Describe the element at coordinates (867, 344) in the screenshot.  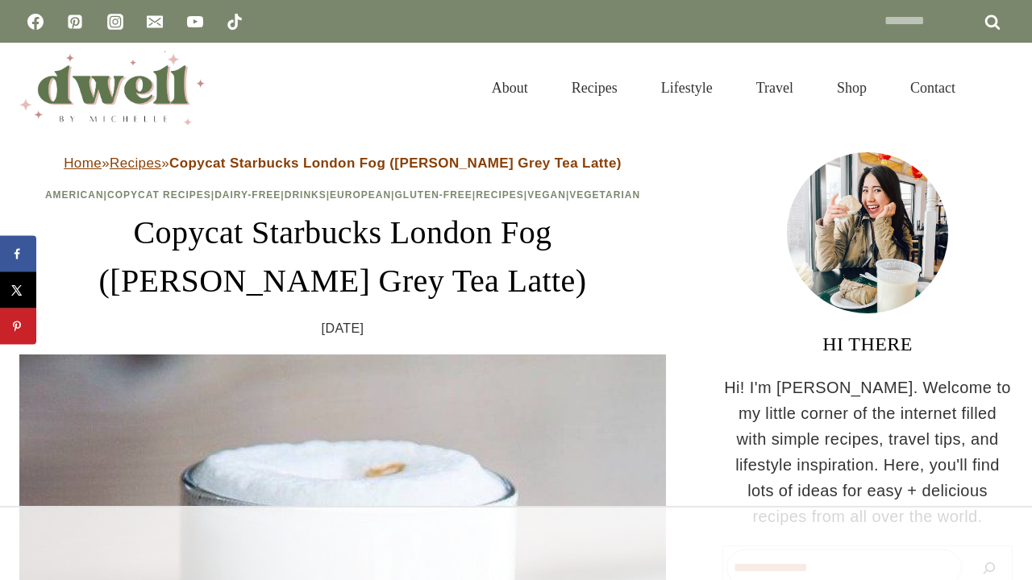
I see `h3: HI THERE` at that location.